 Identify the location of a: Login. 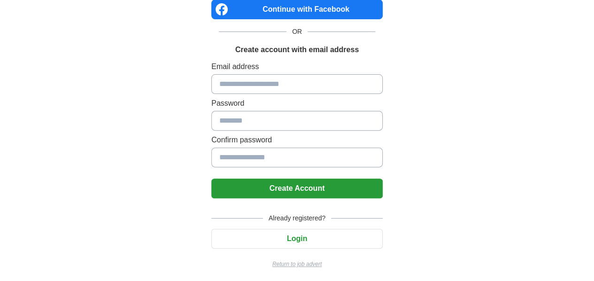
(297, 238).